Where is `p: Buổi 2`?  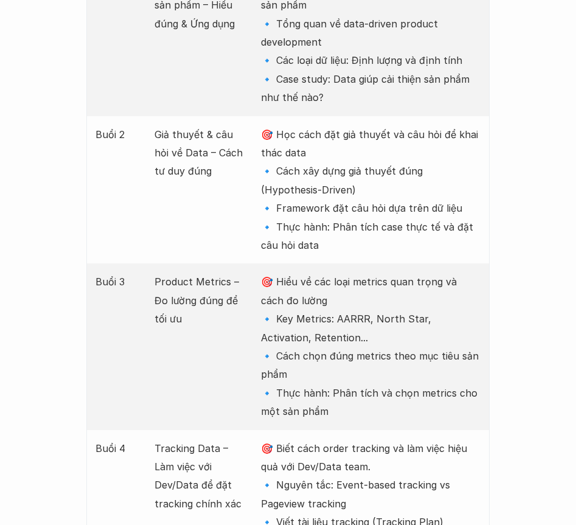
p: Buổi 2 is located at coordinates (119, 134).